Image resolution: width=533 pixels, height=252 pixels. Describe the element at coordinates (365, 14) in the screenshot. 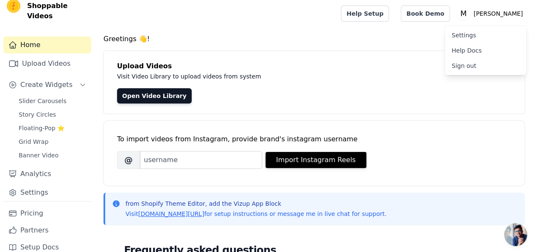

I see `a: Help Setup` at that location.